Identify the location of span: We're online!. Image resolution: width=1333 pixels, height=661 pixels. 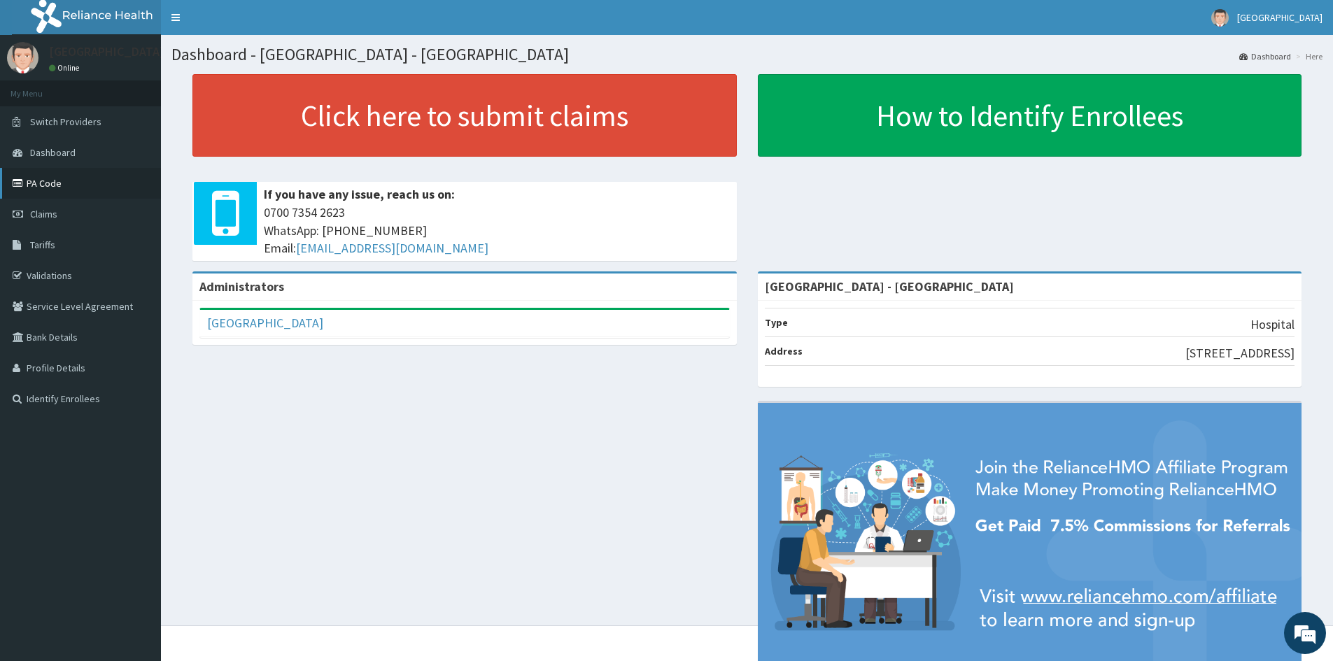
(137, 247).